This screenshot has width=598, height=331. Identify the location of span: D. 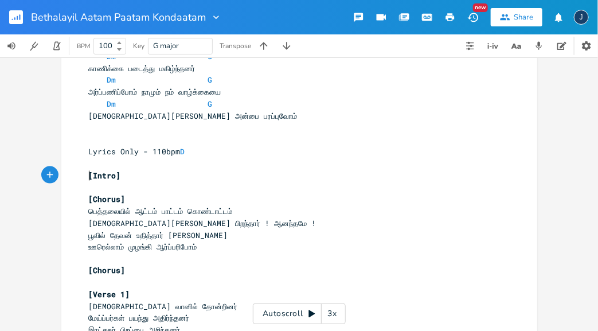
(183, 151).